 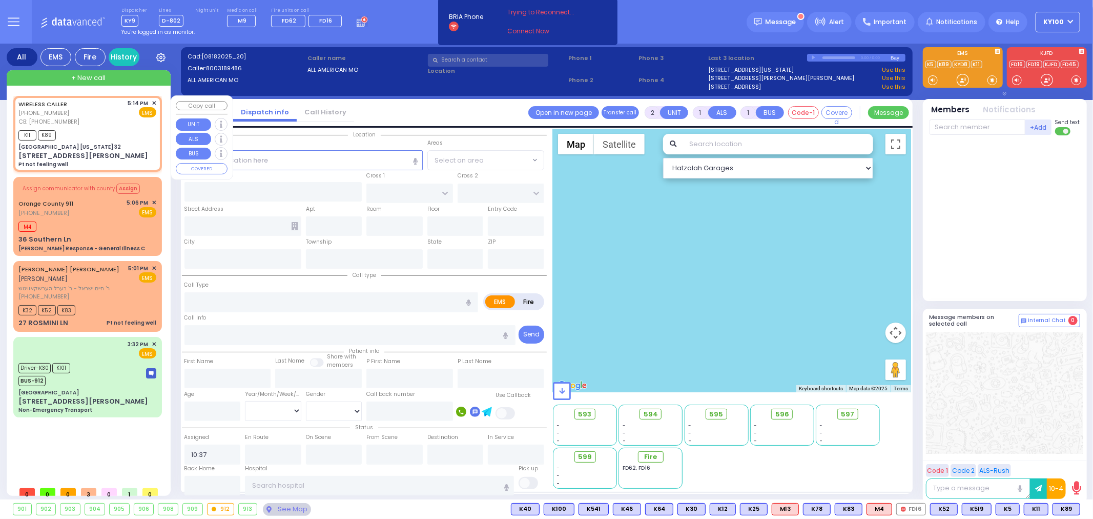 What do you see at coordinates (435, 143) in the screenshot?
I see `label: Areas` at bounding box center [435, 143].